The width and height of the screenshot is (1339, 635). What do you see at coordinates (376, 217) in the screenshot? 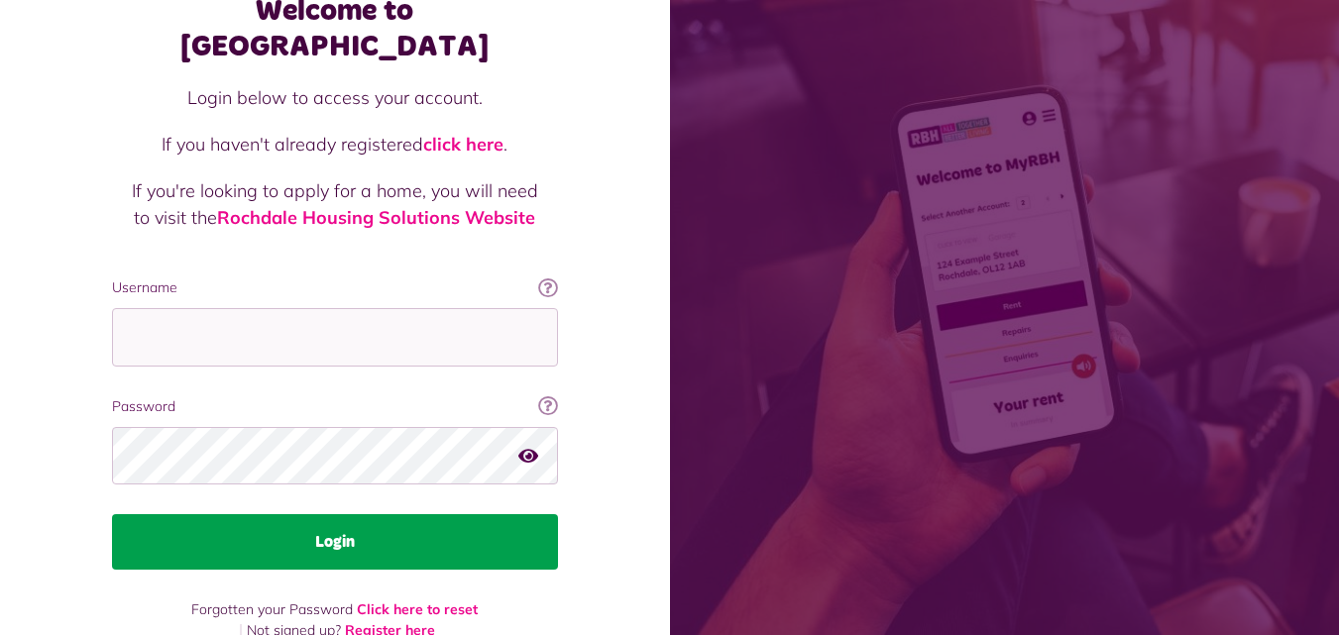
I see `a: Rochdale Housing Solutions Website` at bounding box center [376, 217].